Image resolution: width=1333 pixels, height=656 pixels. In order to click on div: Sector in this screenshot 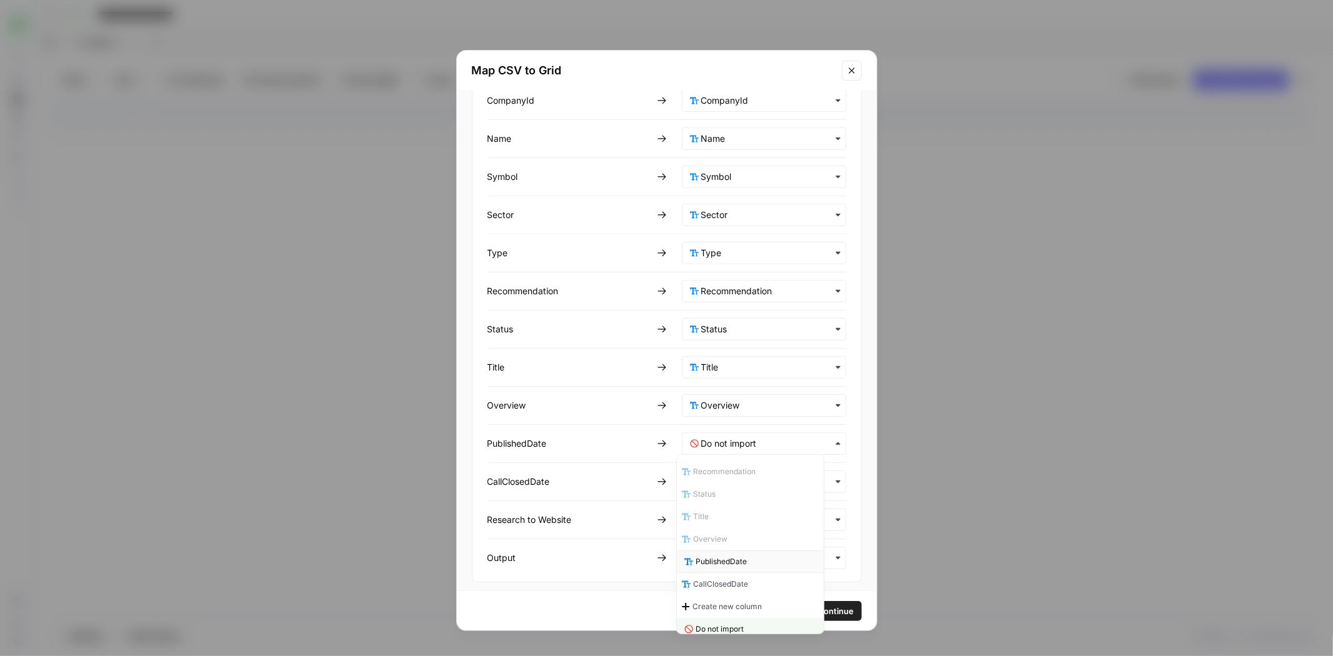, I will do `click(569, 215)`.